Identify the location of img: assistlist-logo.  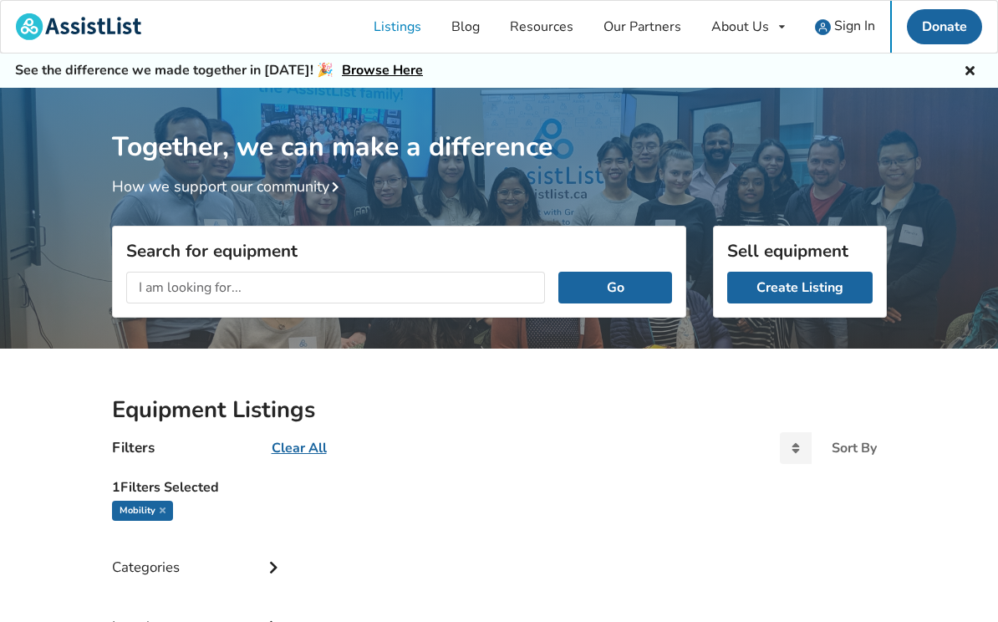
(79, 27).